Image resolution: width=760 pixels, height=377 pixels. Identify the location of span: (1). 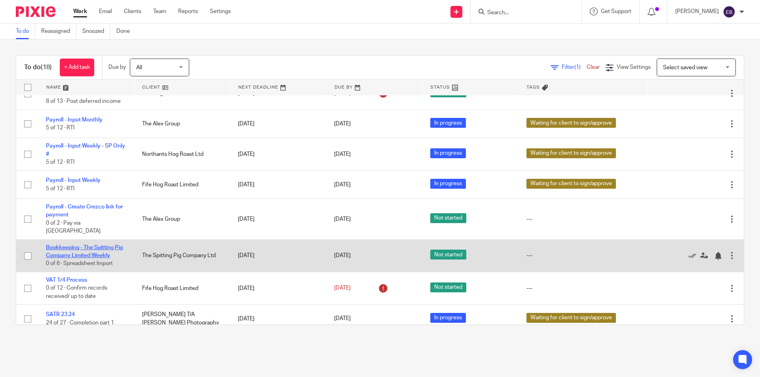
(578, 67).